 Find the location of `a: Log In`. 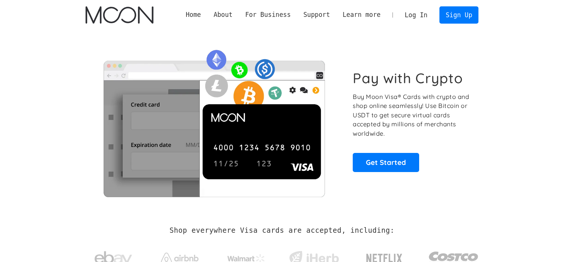

a: Log In is located at coordinates (416, 15).